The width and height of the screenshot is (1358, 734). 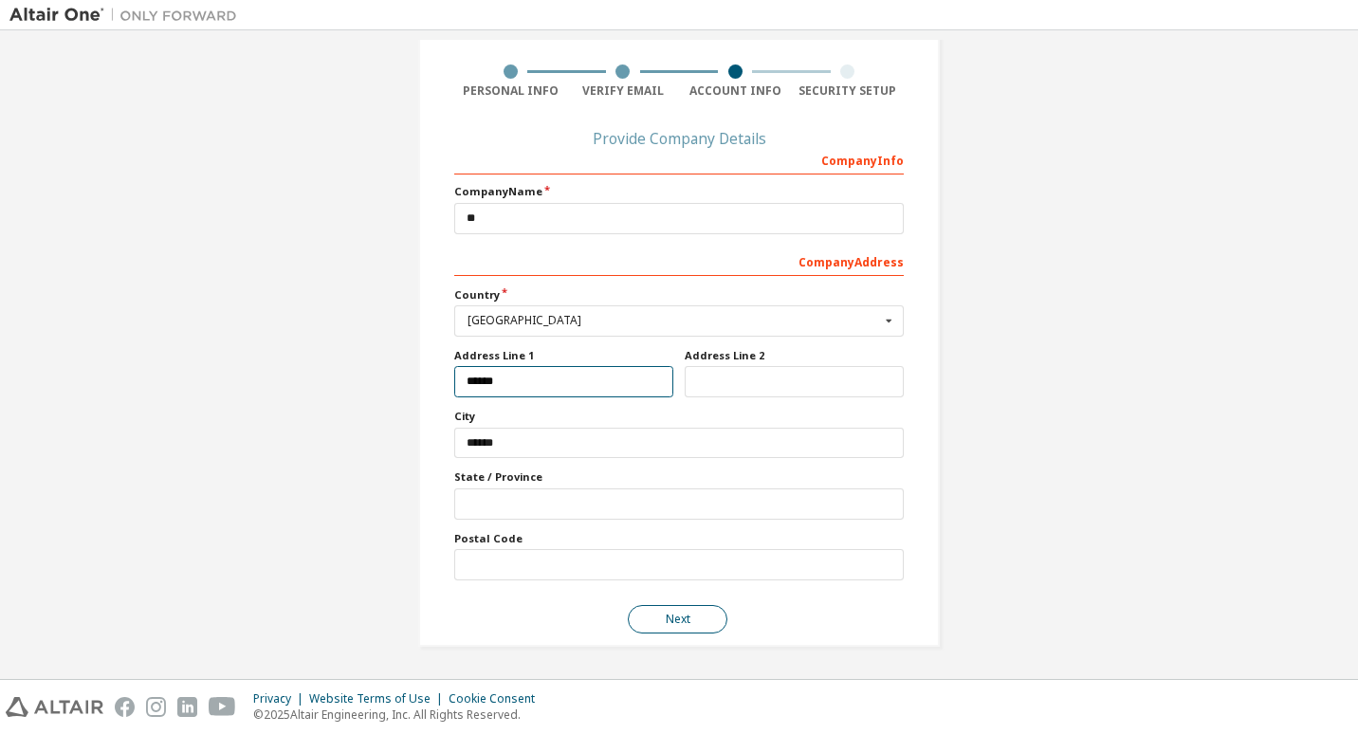 I want to click on div: Verify Email, so click(x=623, y=91).